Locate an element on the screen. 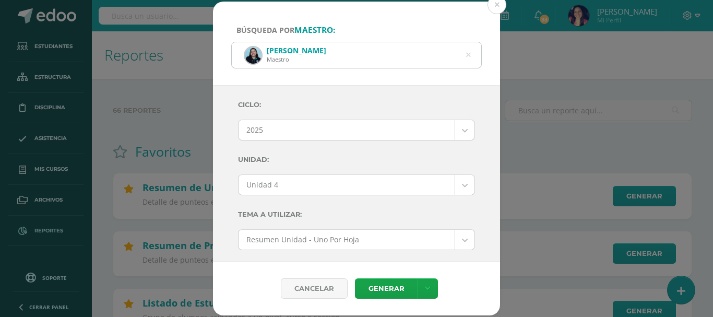 This screenshot has height=317, width=713. span: Búsqueda por is located at coordinates (285, 30).